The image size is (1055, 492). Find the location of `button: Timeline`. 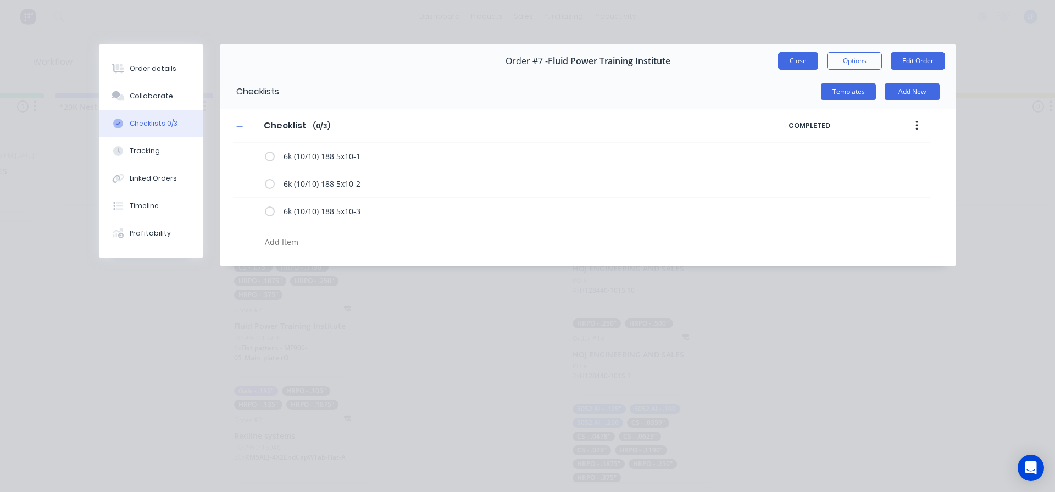

button: Timeline is located at coordinates (151, 206).